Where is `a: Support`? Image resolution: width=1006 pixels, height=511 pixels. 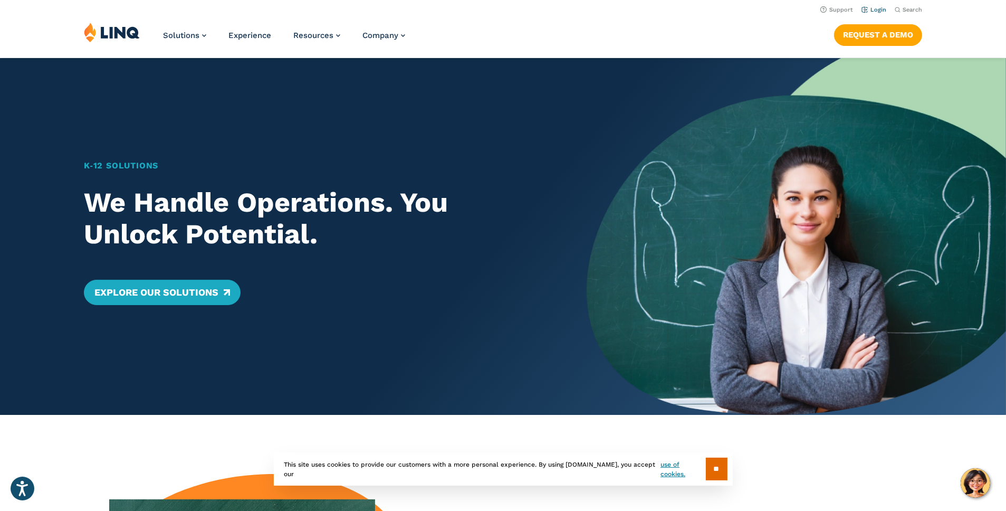
a: Support is located at coordinates (837, 9).